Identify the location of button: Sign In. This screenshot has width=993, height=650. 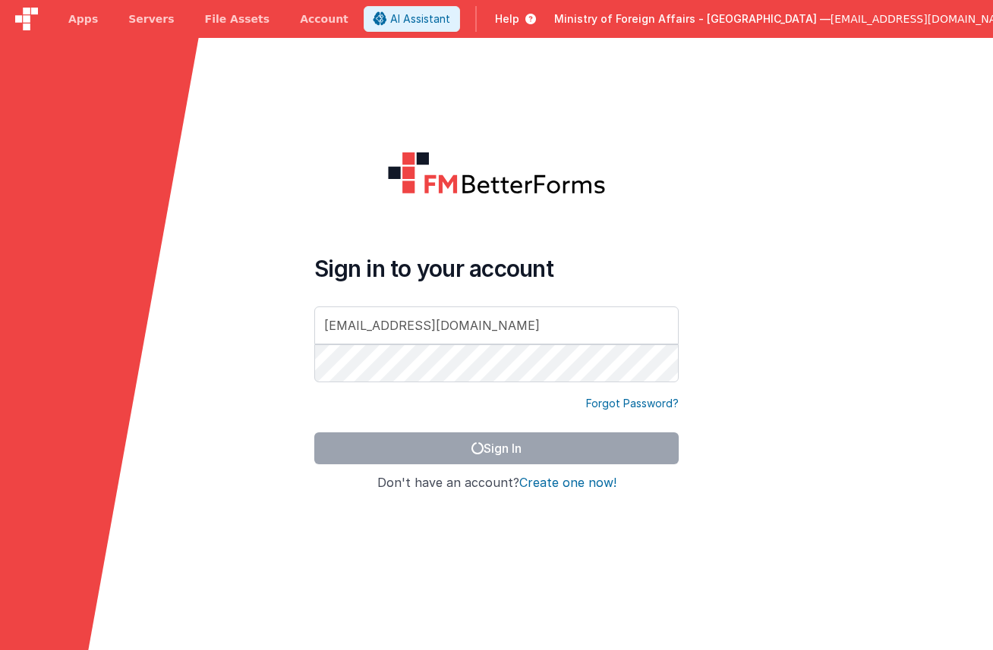
(496, 448).